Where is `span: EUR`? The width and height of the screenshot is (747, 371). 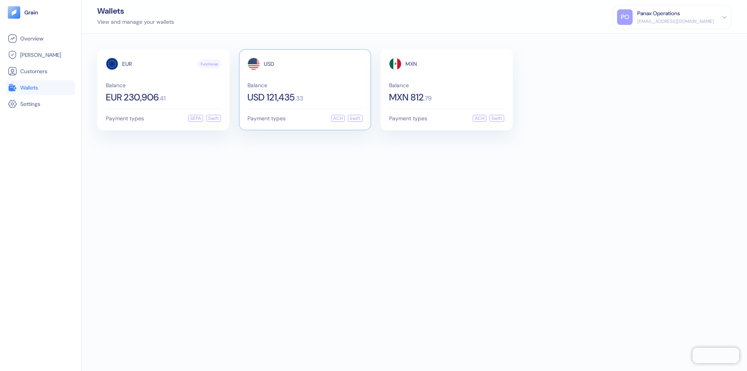
span: EUR is located at coordinates (127, 64).